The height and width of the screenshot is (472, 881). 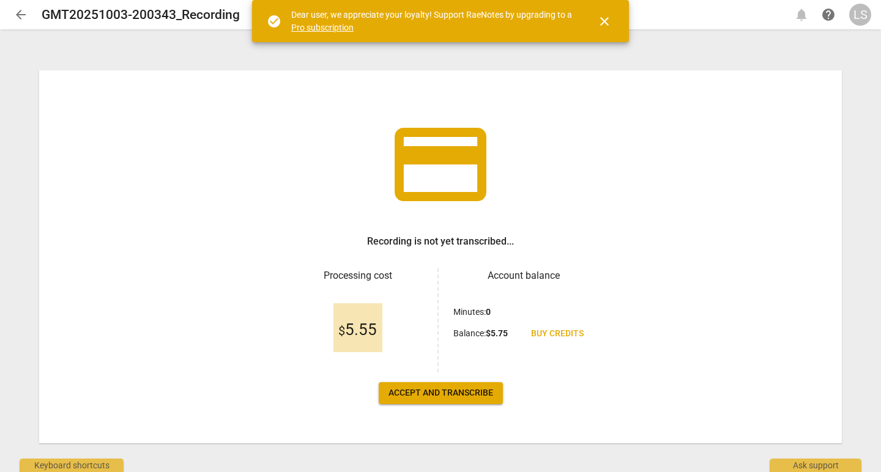 What do you see at coordinates (274, 21) in the screenshot?
I see `span: check_circle` at bounding box center [274, 21].